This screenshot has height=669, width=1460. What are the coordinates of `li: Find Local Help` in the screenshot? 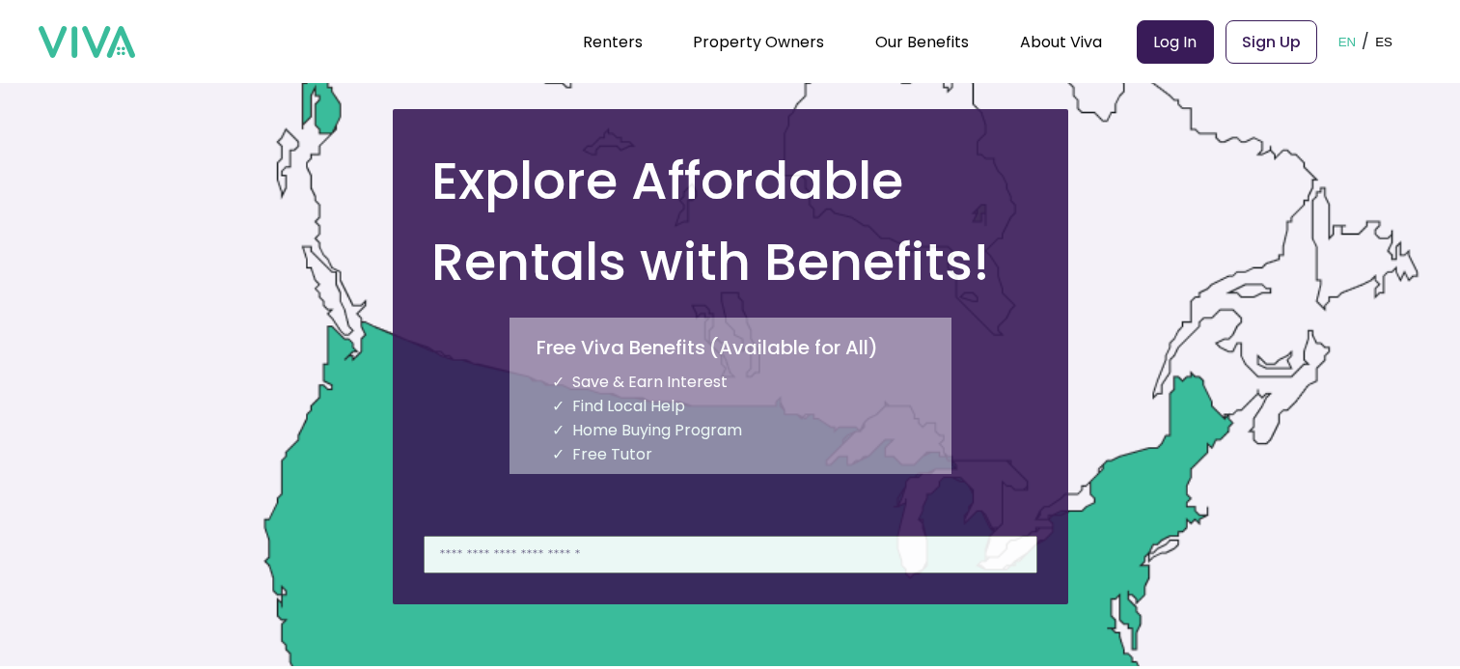 It's located at (751, 405).